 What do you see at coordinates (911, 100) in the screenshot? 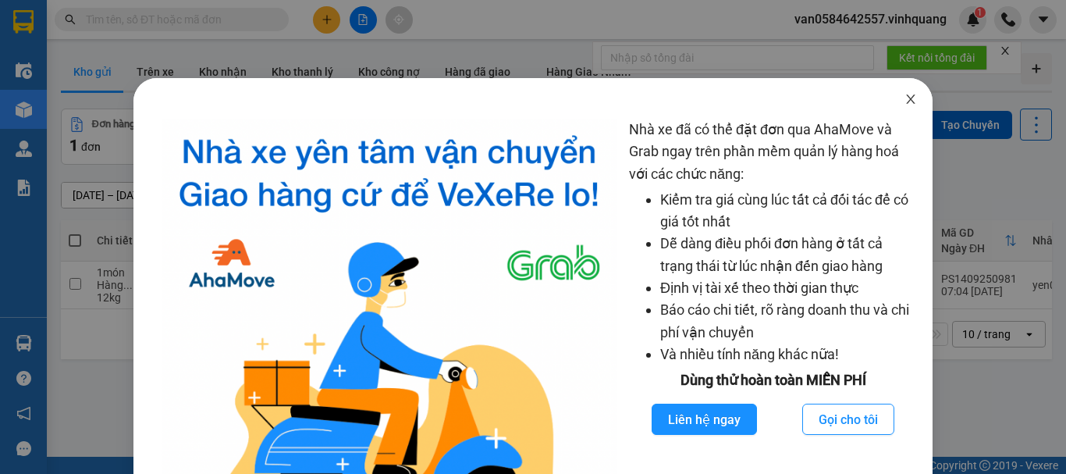
I see `button: Close` at bounding box center [911, 100].